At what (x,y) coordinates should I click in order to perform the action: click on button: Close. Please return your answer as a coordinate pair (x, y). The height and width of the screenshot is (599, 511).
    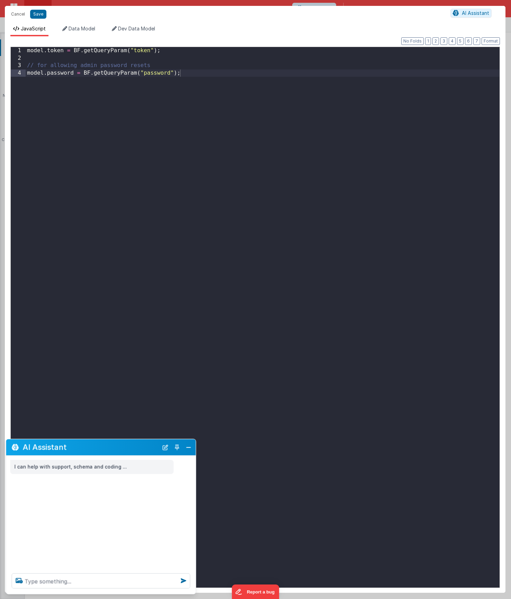
    Looking at the image, I should click on (189, 448).